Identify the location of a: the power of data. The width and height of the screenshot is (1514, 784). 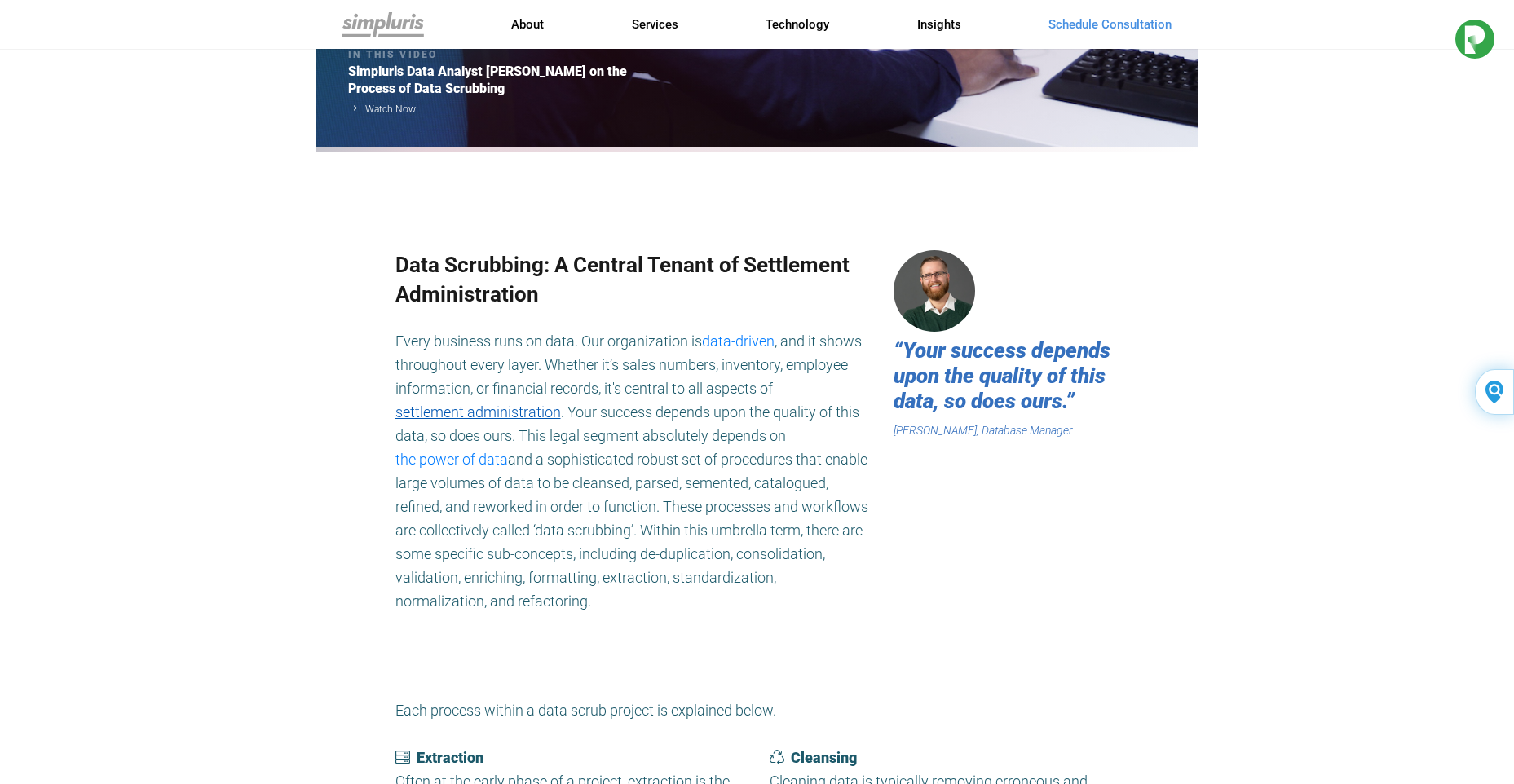
(452, 458).